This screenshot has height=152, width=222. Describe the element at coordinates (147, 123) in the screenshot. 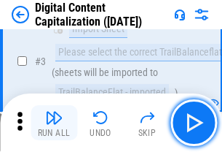

I see `button: Skip` at that location.